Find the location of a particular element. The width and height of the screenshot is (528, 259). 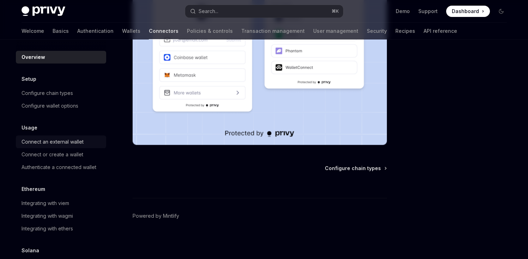

a: Authentication is located at coordinates (95, 31).